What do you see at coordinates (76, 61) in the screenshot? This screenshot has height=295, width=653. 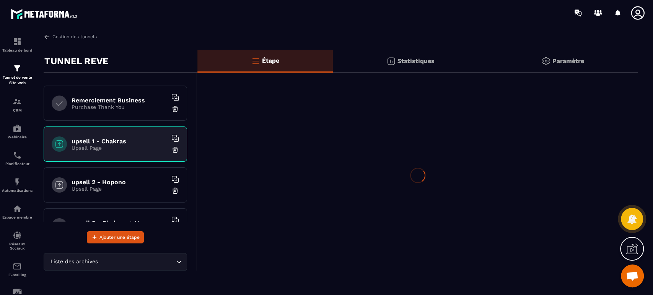 I see `p: TUNNEL REVE` at bounding box center [76, 61].